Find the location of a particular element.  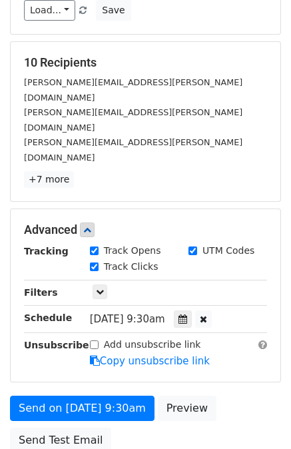

strong: Unsubscribe is located at coordinates (57, 345).